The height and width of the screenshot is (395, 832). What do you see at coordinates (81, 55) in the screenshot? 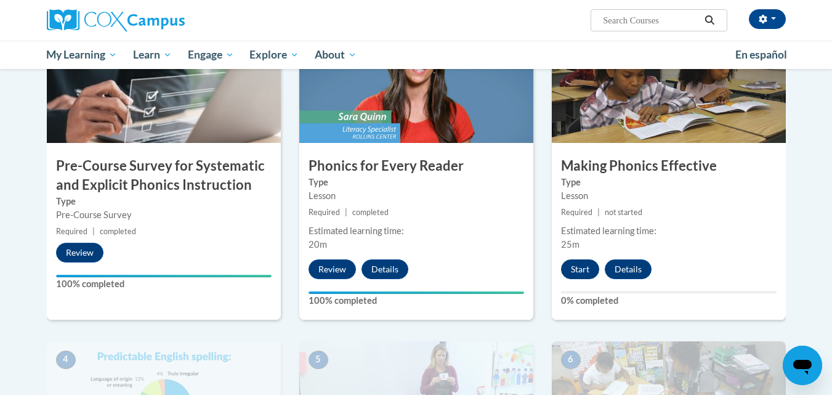
I see `span: My Learning` at bounding box center [81, 55].